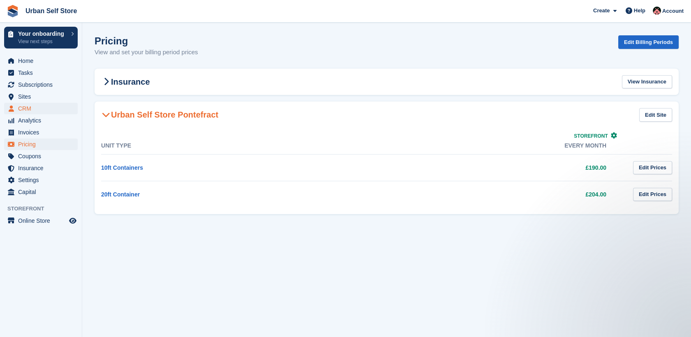 The width and height of the screenshot is (691, 337). Describe the element at coordinates (13, 11) in the screenshot. I see `img: stora-icon-8386f47178a22dfd0bd8f6a31ec36ba5ce8667c1dd55bd0f319d3a0aa187defe.svg` at that location.